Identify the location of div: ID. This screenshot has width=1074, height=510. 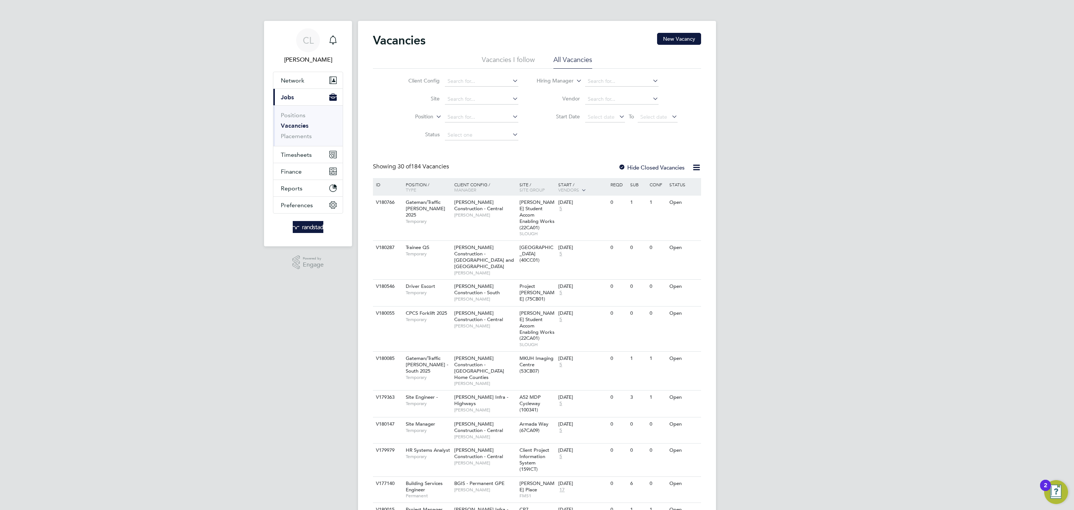
(387, 184).